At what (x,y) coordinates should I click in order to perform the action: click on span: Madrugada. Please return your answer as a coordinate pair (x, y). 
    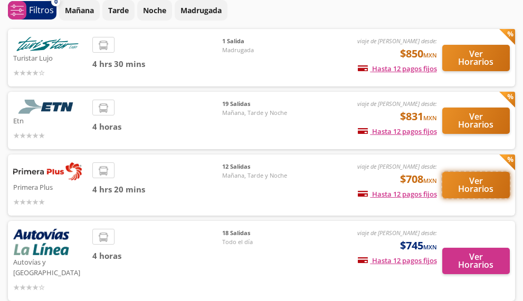
    Looking at the image, I should click on (259, 50).